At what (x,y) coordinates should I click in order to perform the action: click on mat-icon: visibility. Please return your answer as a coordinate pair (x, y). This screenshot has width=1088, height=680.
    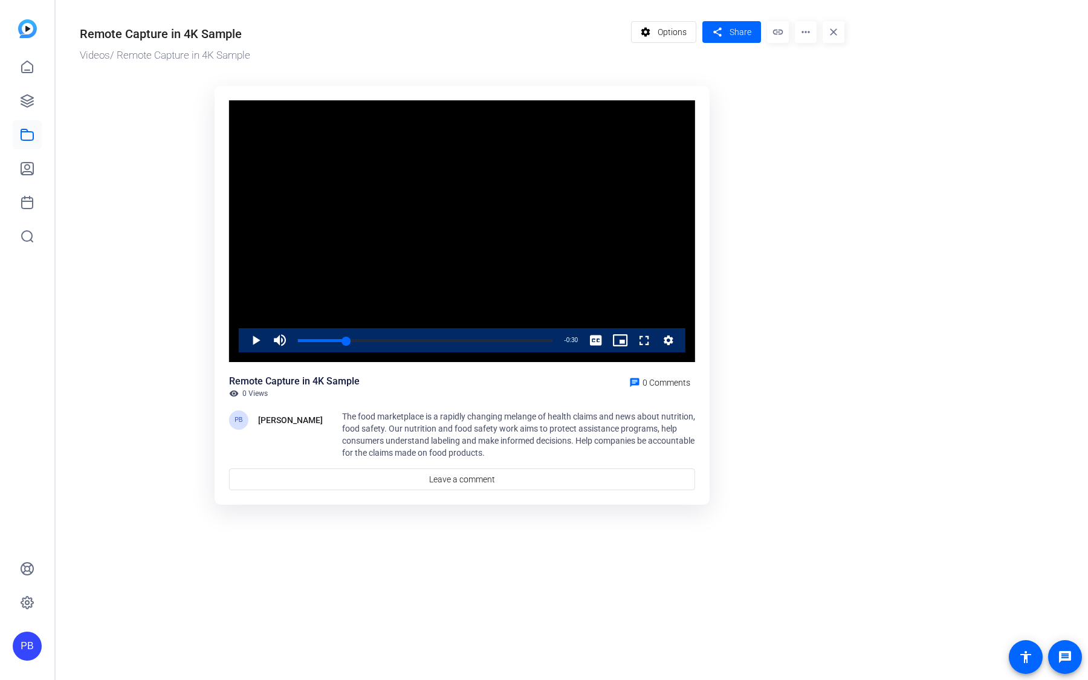
    Looking at the image, I should click on (234, 394).